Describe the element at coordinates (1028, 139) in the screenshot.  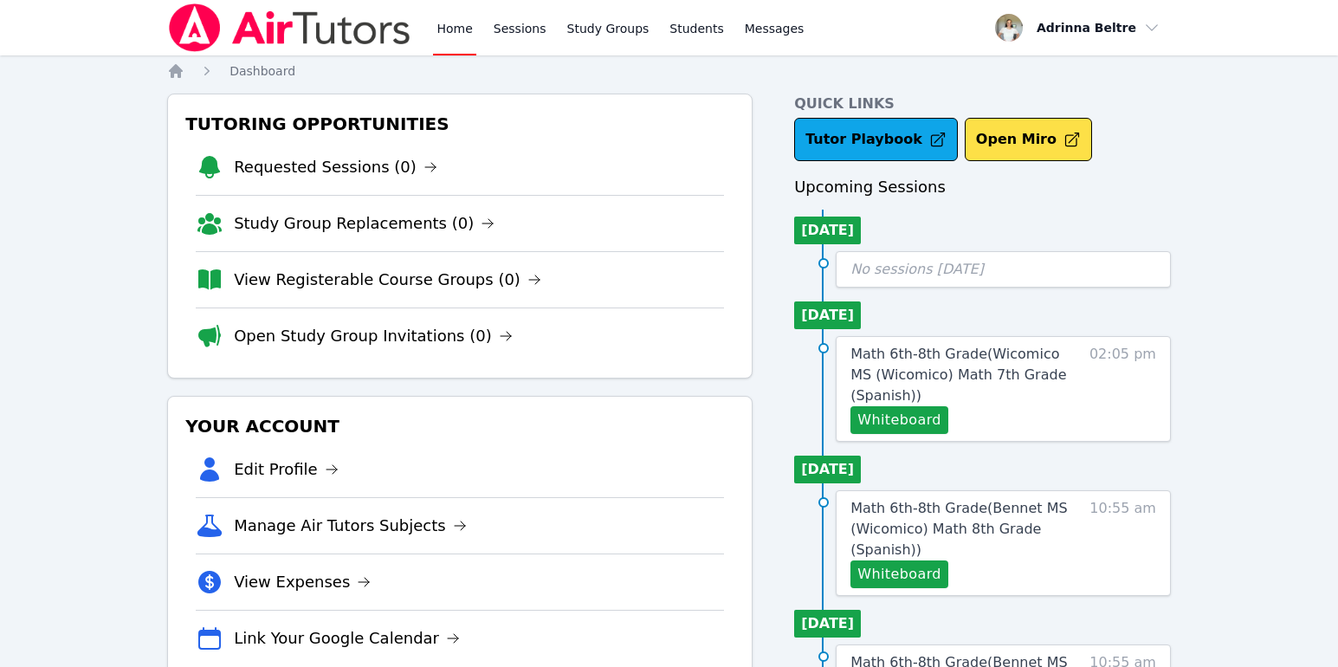
I see `button: Open Miro` at that location.